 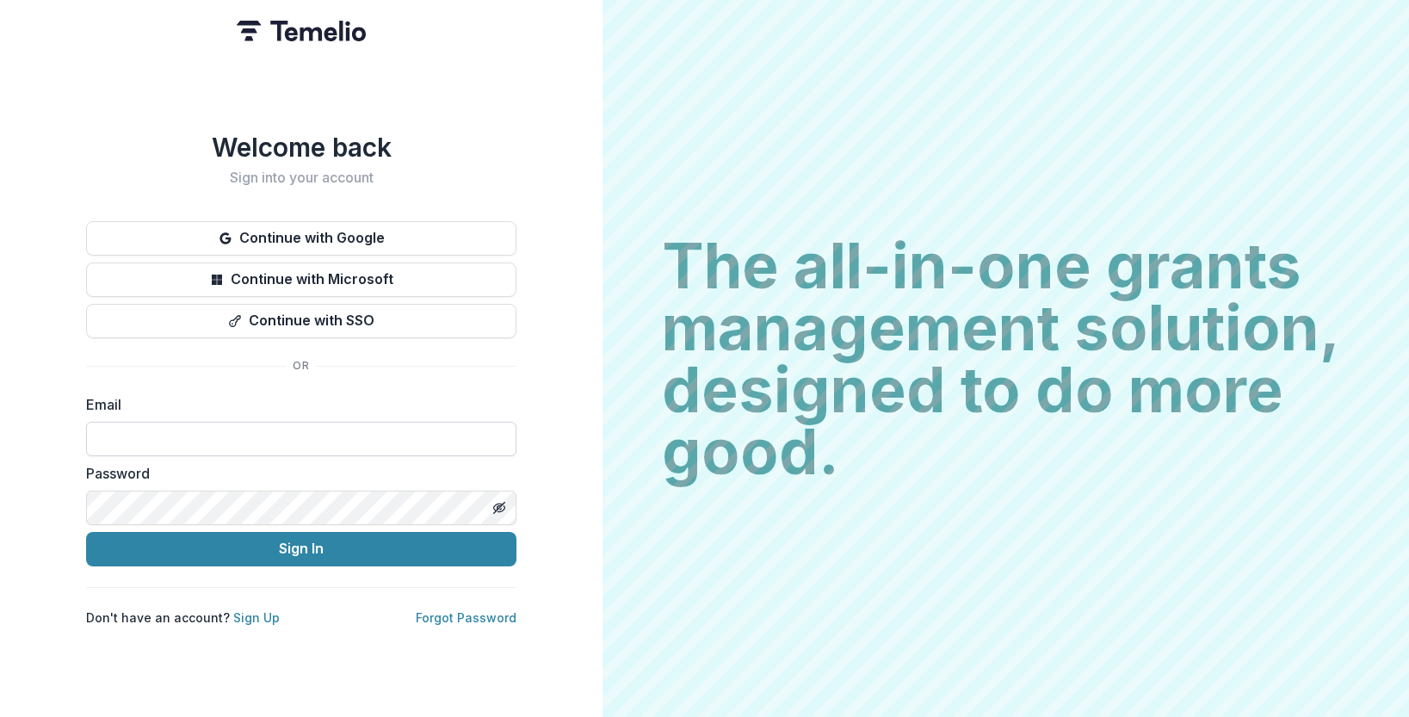 What do you see at coordinates (499, 508) in the screenshot?
I see `button: Toggle password visibility` at bounding box center [499, 508].